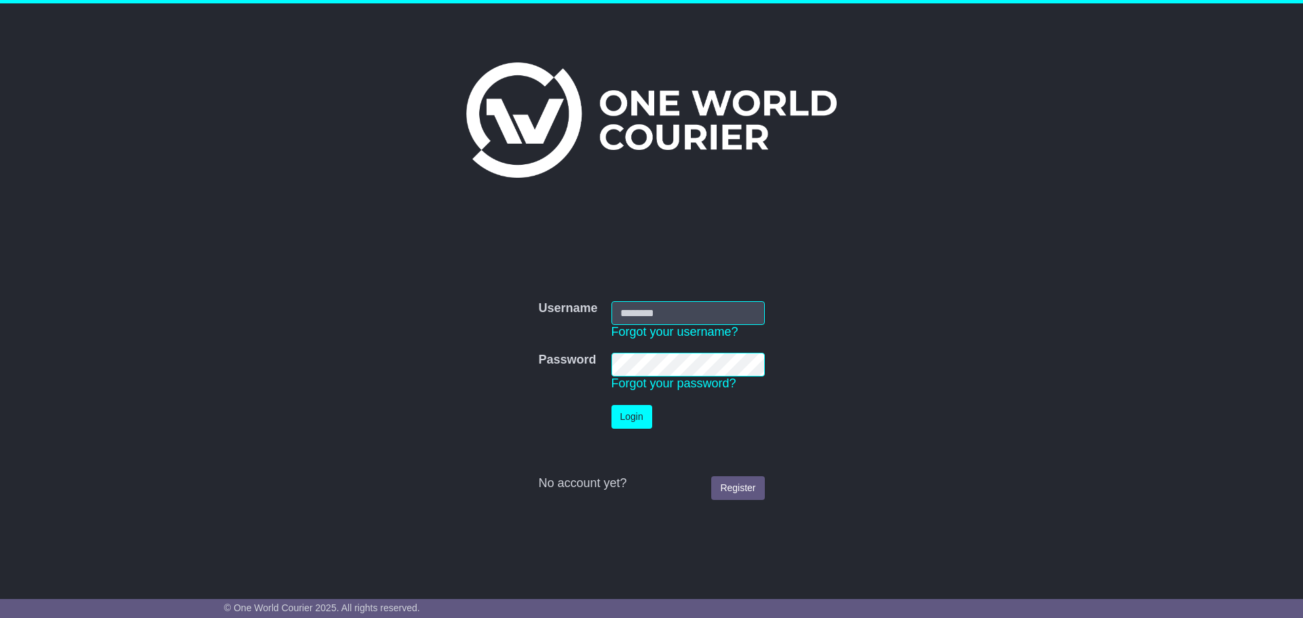 This screenshot has height=618, width=1303. What do you see at coordinates (675, 332) in the screenshot?
I see `a: Forgot your username?` at bounding box center [675, 332].